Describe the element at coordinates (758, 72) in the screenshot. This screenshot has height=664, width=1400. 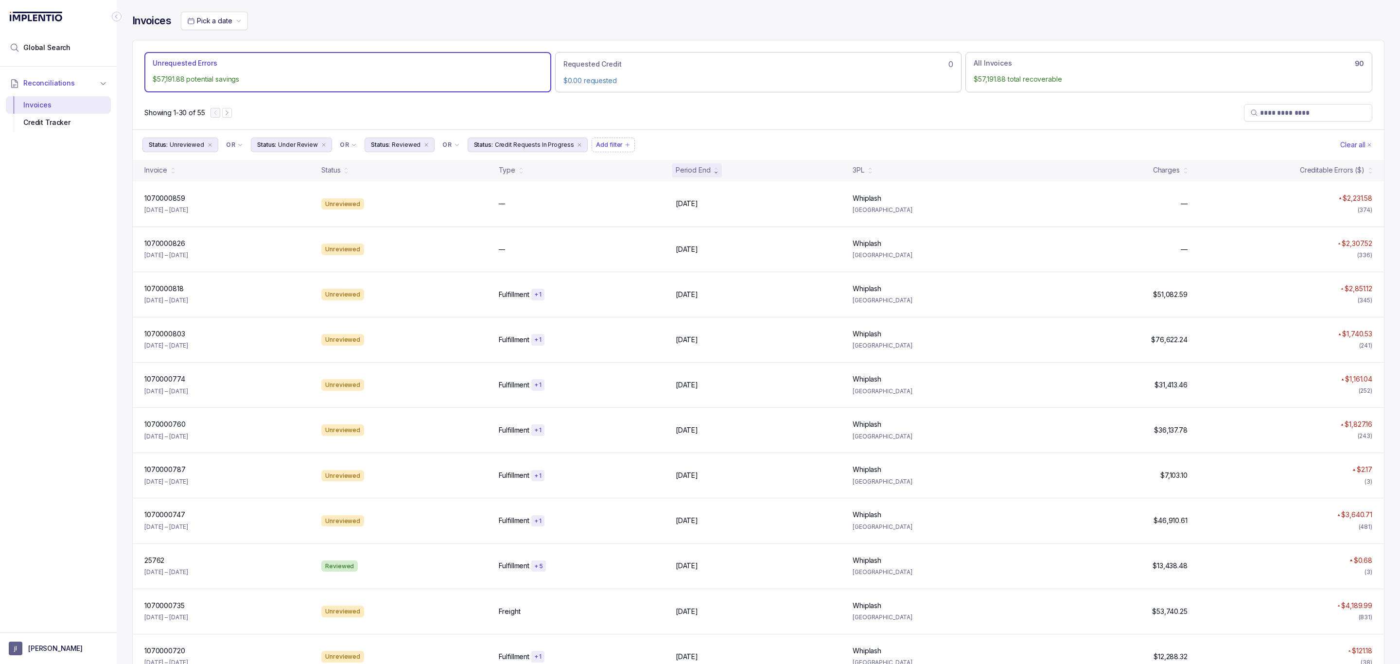
I see `ul: Action Tab Group` at that location.